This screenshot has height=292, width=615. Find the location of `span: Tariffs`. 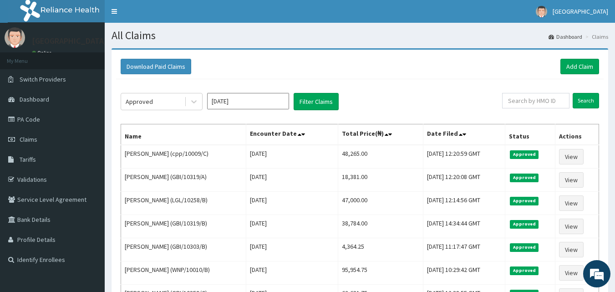

span: Tariffs is located at coordinates (28, 159).